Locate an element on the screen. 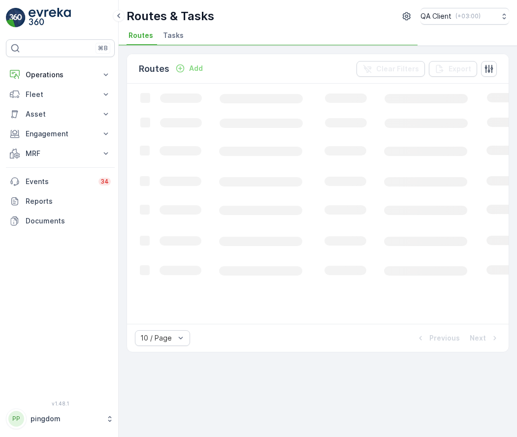  img: logo_light-DOdMpM7g.png is located at coordinates (50, 18).